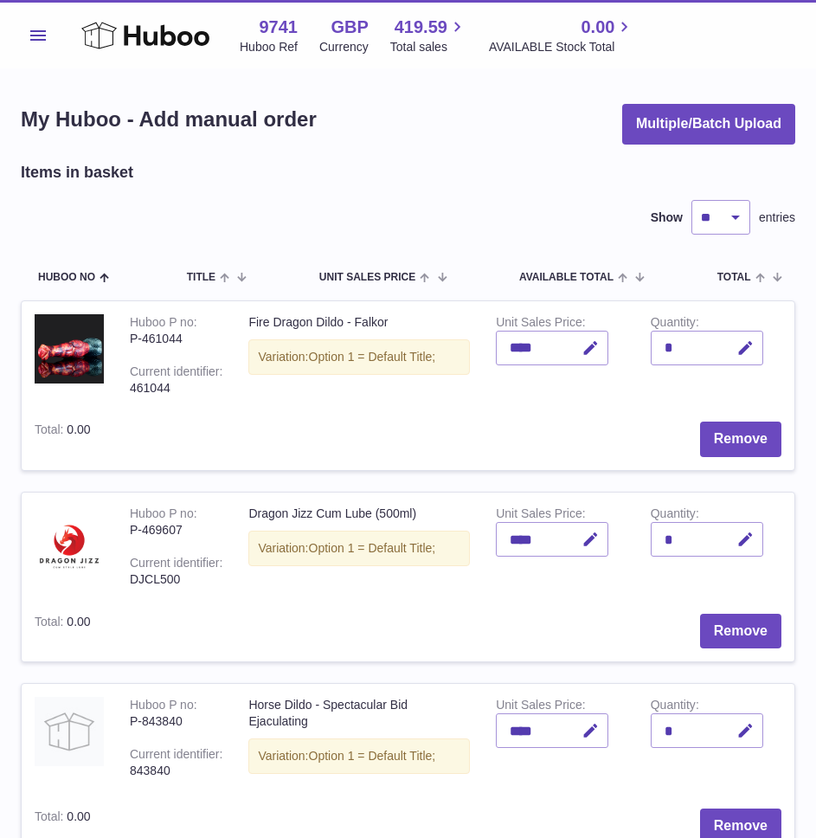 The width and height of the screenshot is (816, 838). Describe the element at coordinates (344, 47) in the screenshot. I see `div: Currency` at that location.